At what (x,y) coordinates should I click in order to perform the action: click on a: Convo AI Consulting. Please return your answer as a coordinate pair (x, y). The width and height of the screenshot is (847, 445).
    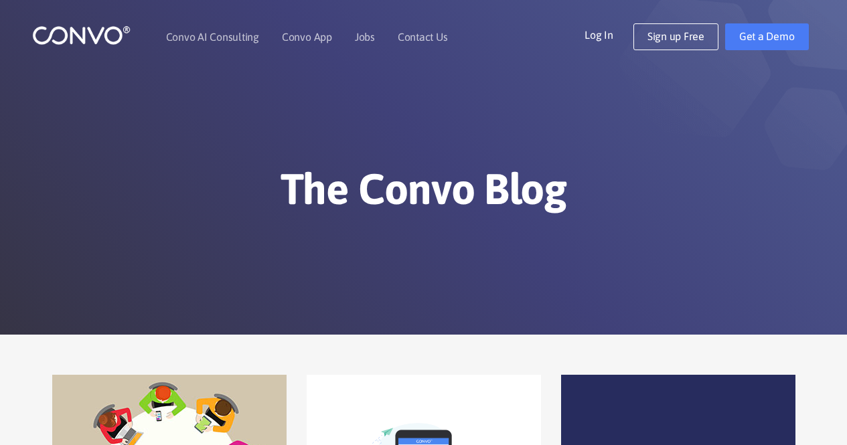
    Looking at the image, I should click on (212, 37).